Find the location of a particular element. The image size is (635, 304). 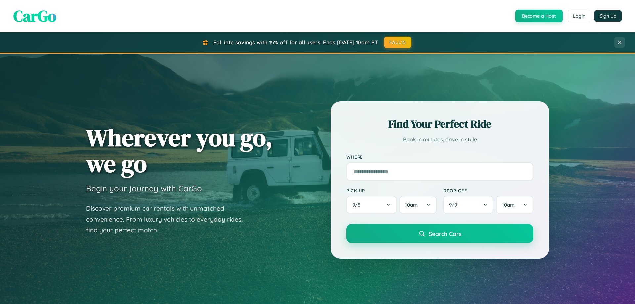

button: 9/9 is located at coordinates (468, 205).